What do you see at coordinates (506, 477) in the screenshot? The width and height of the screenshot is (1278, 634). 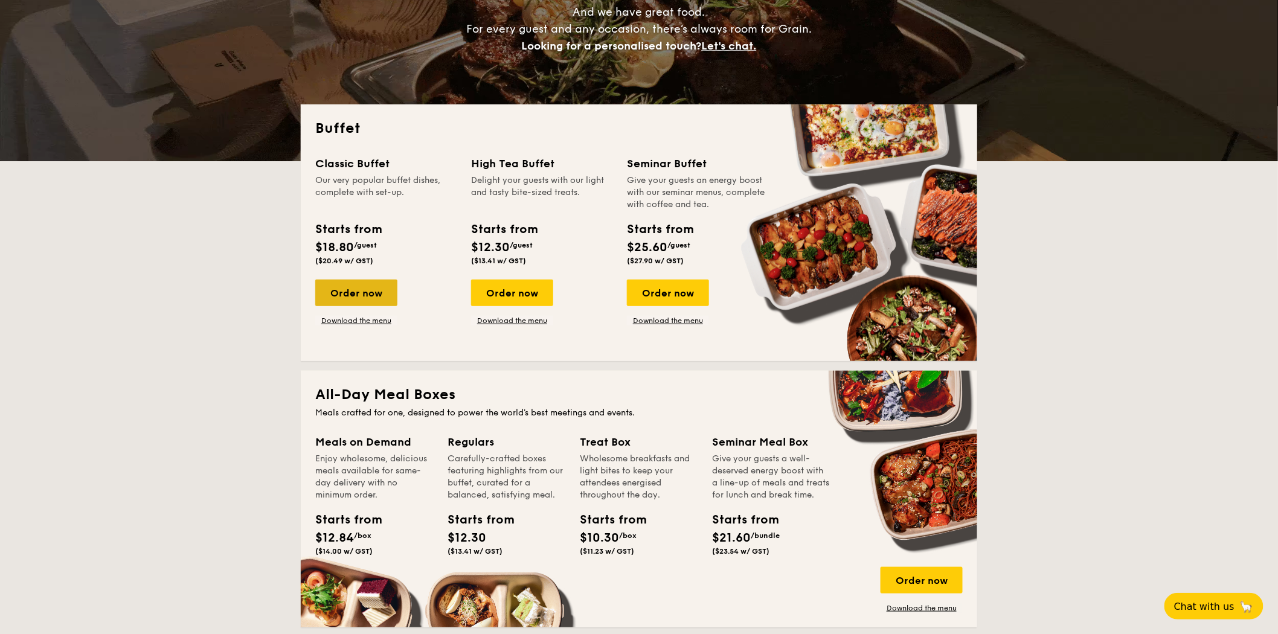 I see `div: Carefully-crafted boxes featuring highlights from our buffet, curated for a balanced, satisfying ...` at bounding box center [506, 477].